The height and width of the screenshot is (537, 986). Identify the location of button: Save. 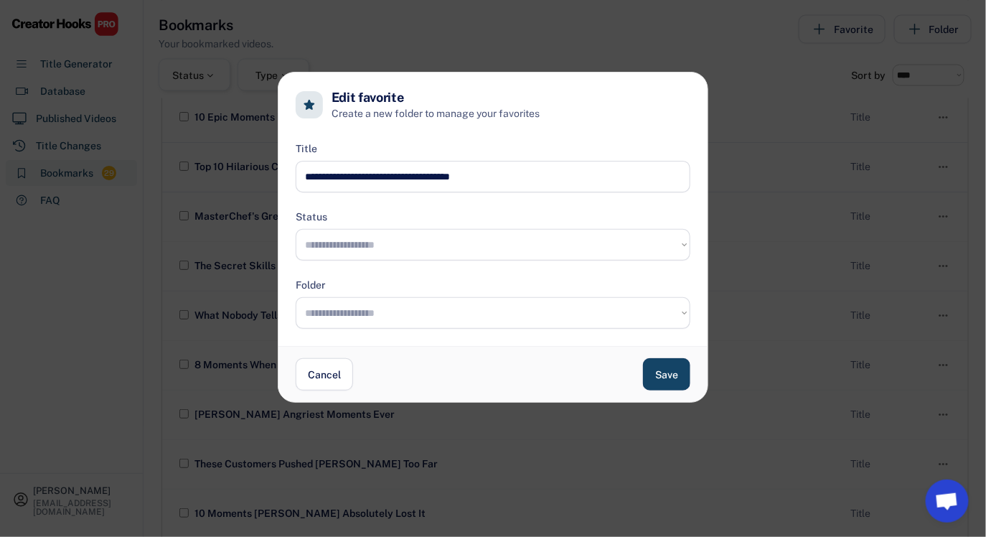
(666, 374).